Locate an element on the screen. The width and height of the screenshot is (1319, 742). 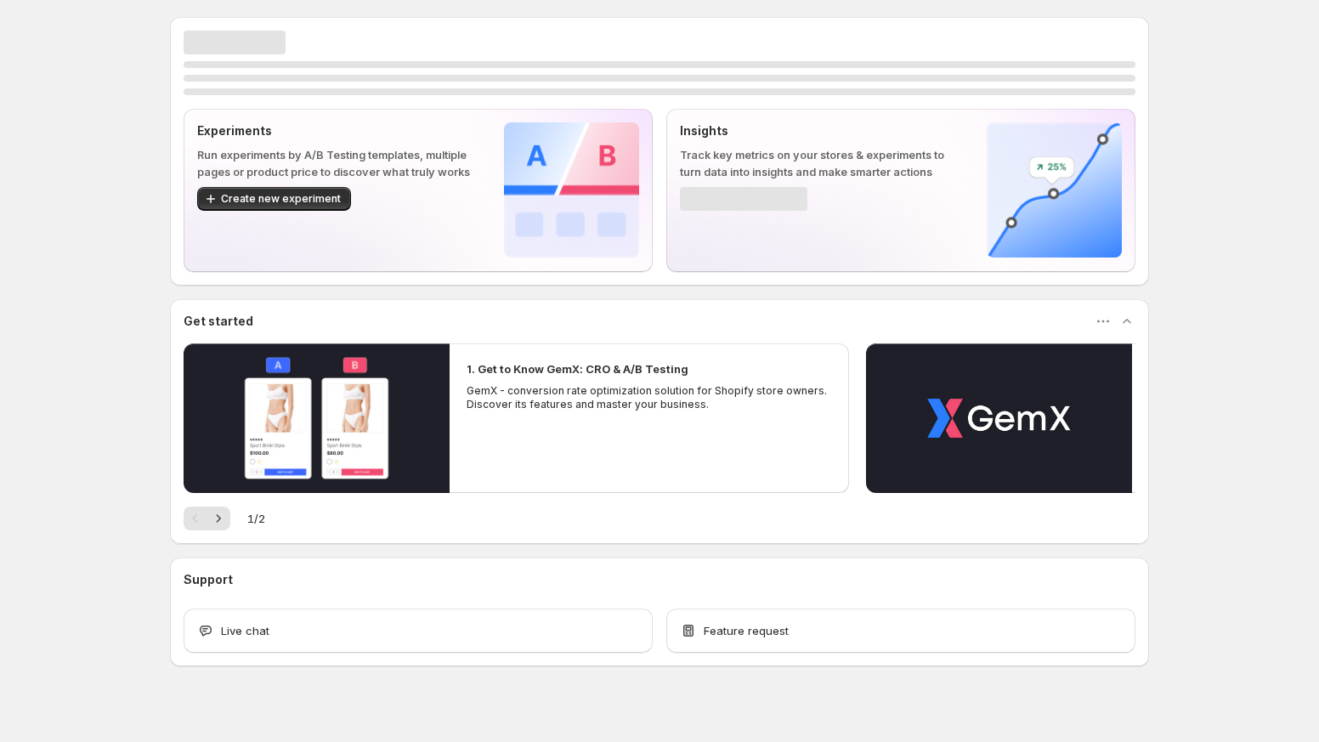
span: Create new experiment is located at coordinates (281, 199).